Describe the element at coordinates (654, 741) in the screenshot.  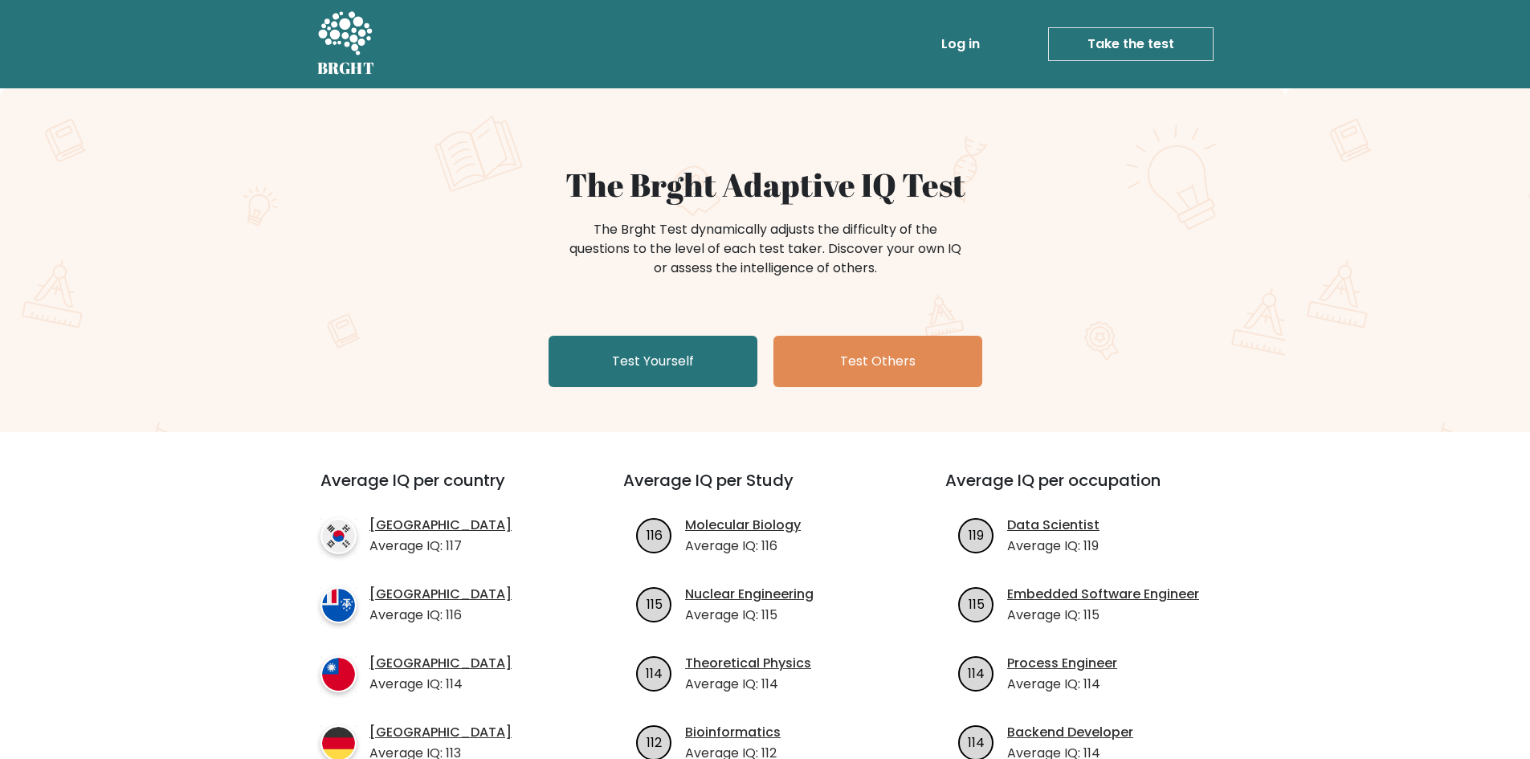
I see `text: 112` at that location.